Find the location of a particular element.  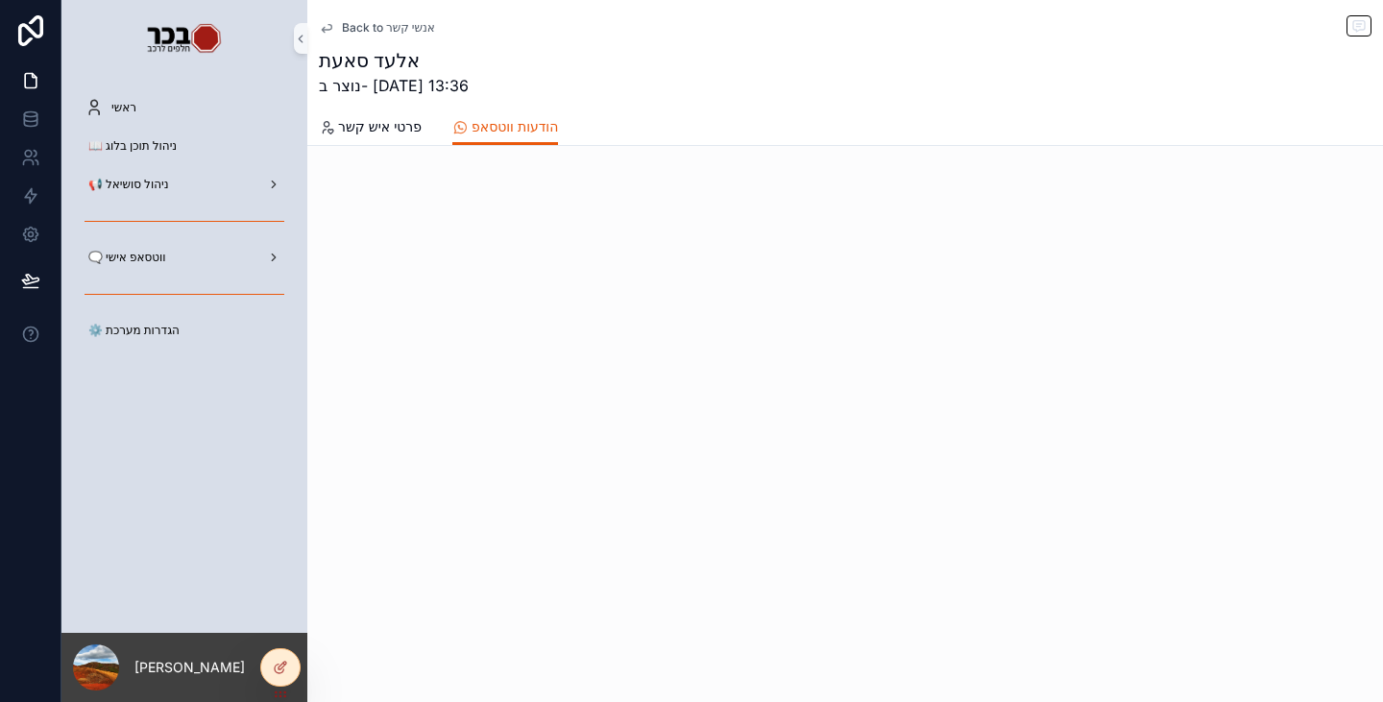

a: 📖 ניהול תוכן בלוג is located at coordinates (184, 146).